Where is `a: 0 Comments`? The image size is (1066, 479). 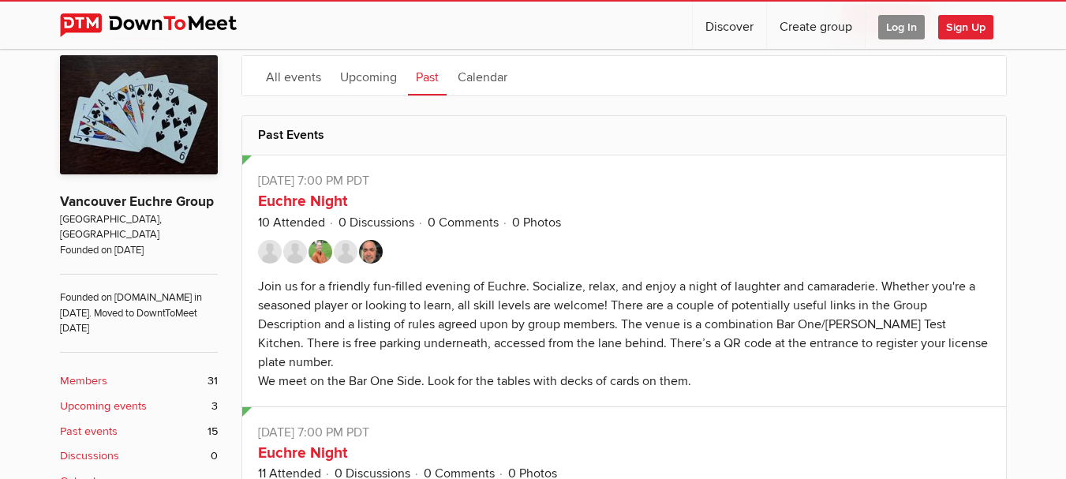 a: 0 Comments is located at coordinates (463, 223).